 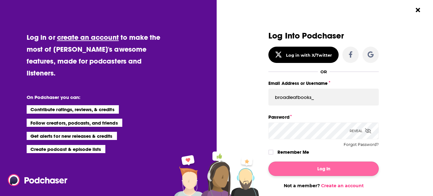 I want to click on button: Log In, so click(x=323, y=169).